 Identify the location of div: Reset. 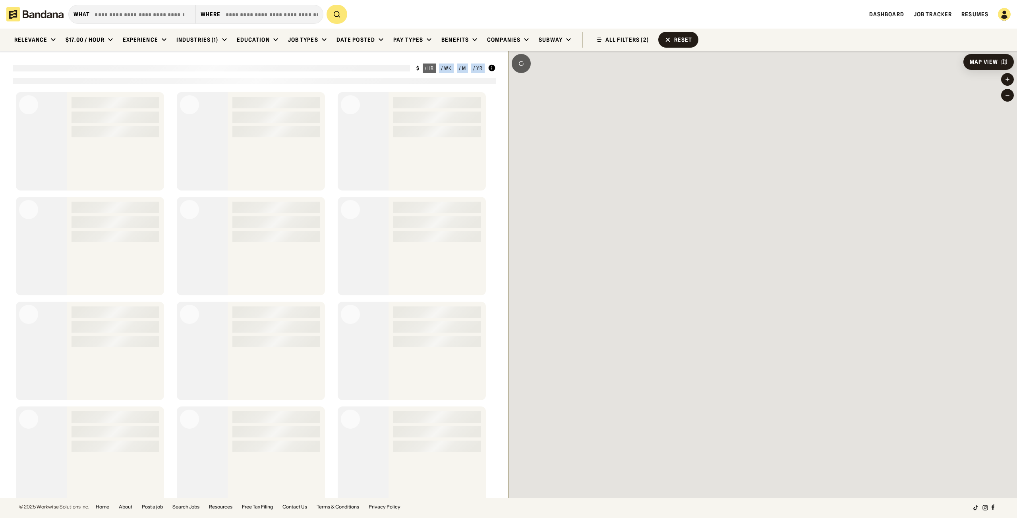
(683, 40).